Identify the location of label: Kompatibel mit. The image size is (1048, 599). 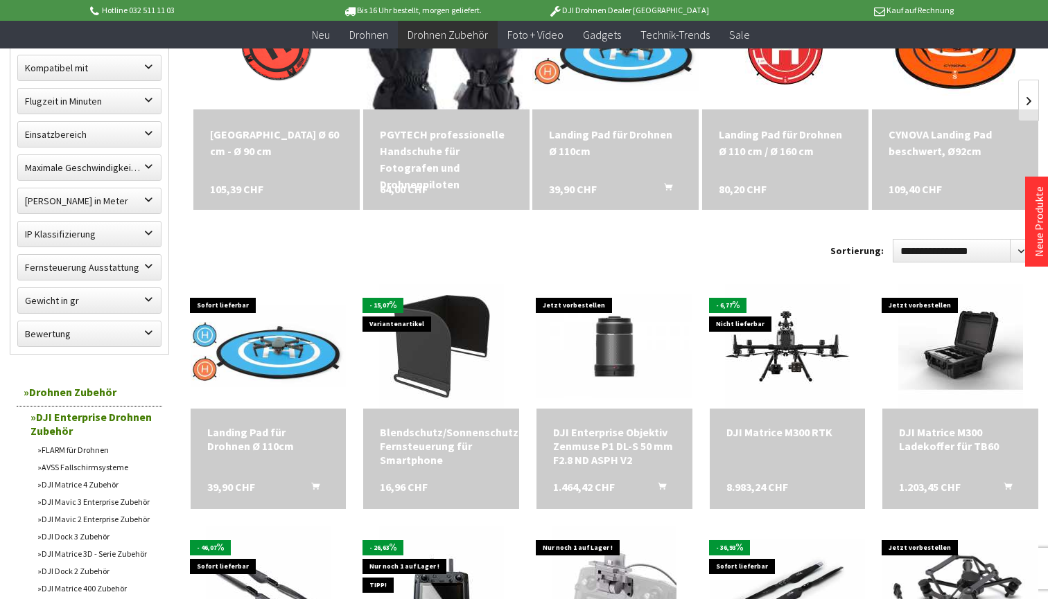
(89, 68).